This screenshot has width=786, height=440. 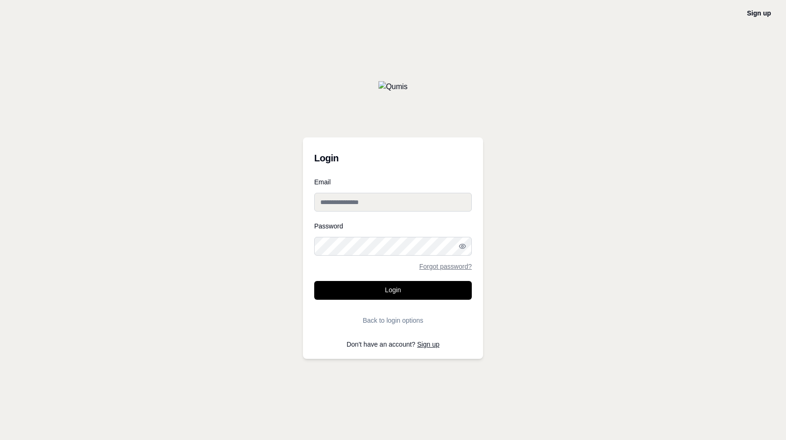 I want to click on img: Qumis, so click(x=393, y=87).